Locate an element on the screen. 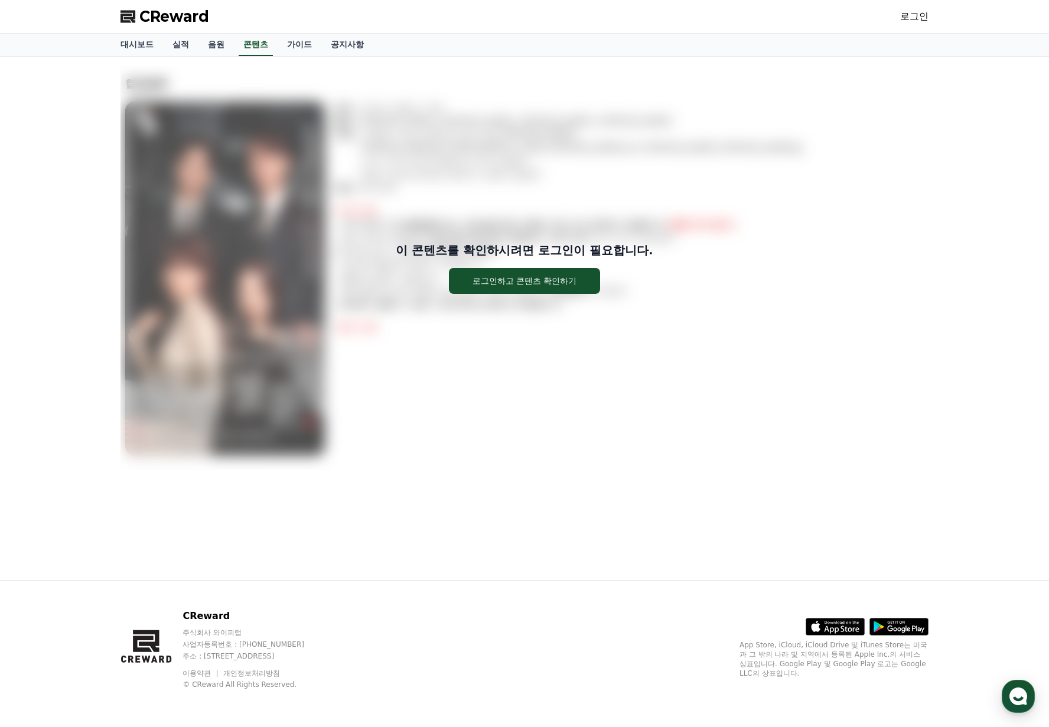 This screenshot has height=727, width=1049. a: 대화 is located at coordinates (115, 389).